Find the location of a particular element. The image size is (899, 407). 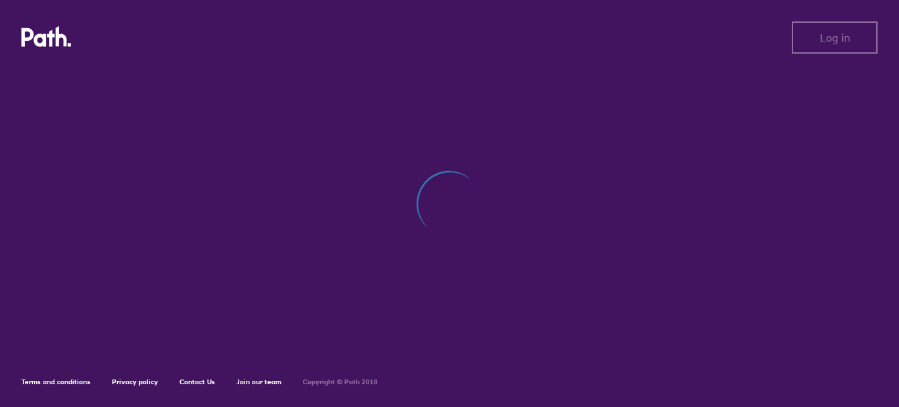

a: Contact Us is located at coordinates (197, 381).